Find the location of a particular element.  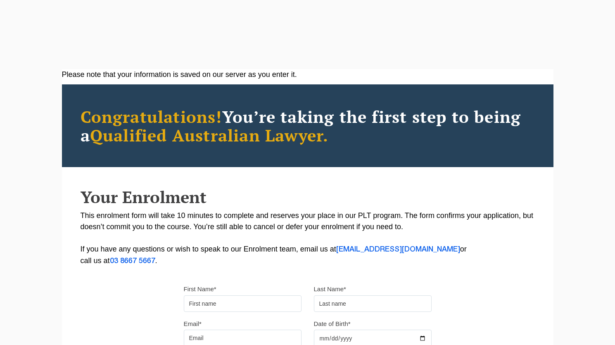

span: Congratulations! is located at coordinates (151, 116).